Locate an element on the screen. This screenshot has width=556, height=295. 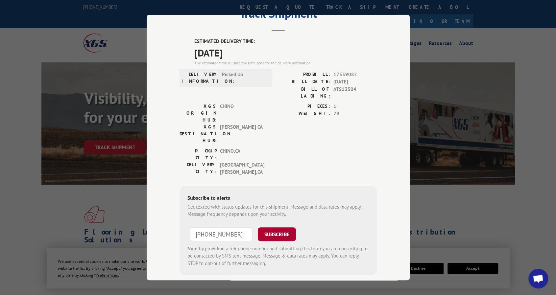
span: CHINO , CA is located at coordinates (242, 154).